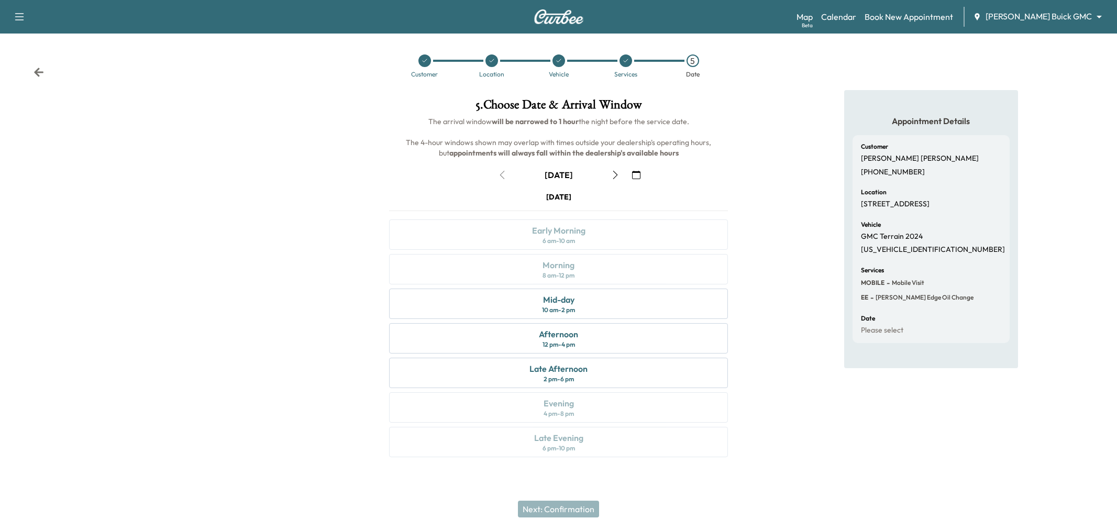  I want to click on div: 10 am - 2 pm, so click(558, 310).